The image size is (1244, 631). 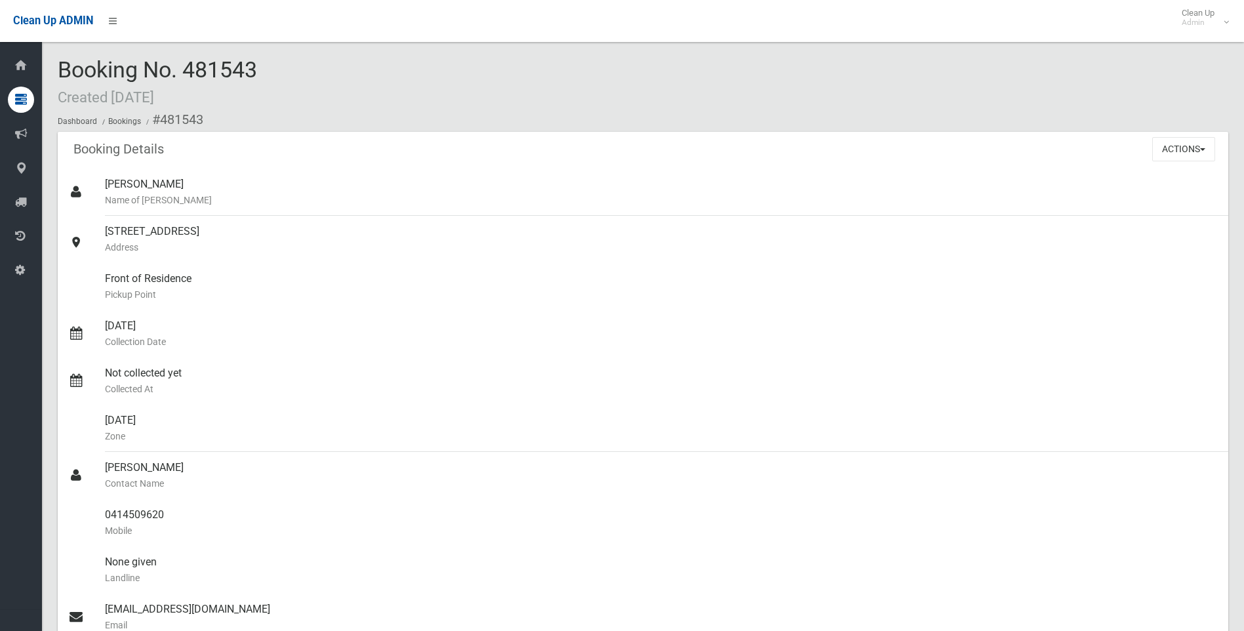 What do you see at coordinates (661, 381) in the screenshot?
I see `div: Not collected yet` at bounding box center [661, 381].